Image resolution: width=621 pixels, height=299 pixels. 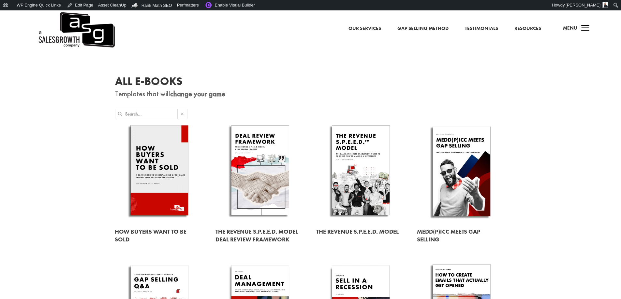 I want to click on div: Keywords by Traffic, so click(x=91, y=44).